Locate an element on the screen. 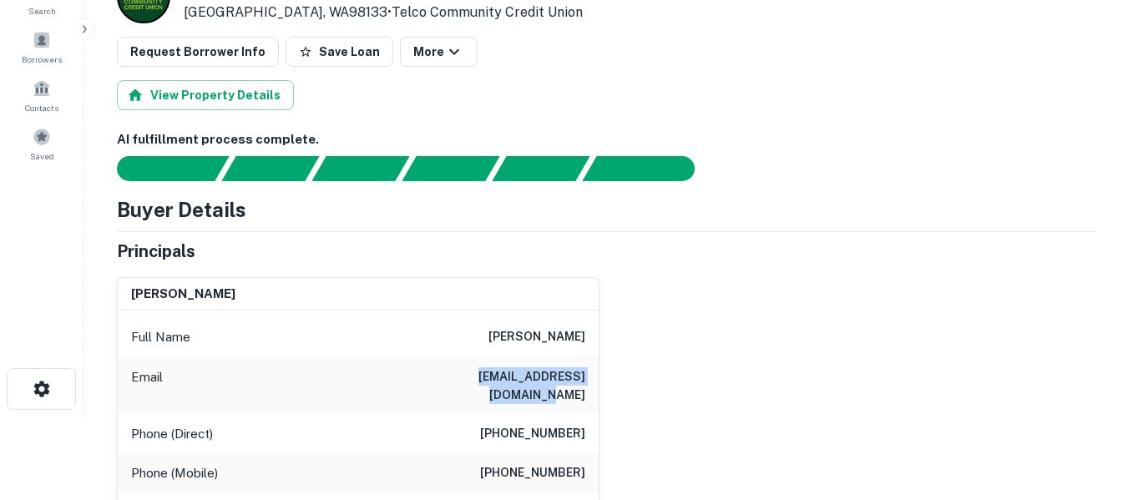 This screenshot has height=500, width=1128. div: Saved is located at coordinates (42, 144).